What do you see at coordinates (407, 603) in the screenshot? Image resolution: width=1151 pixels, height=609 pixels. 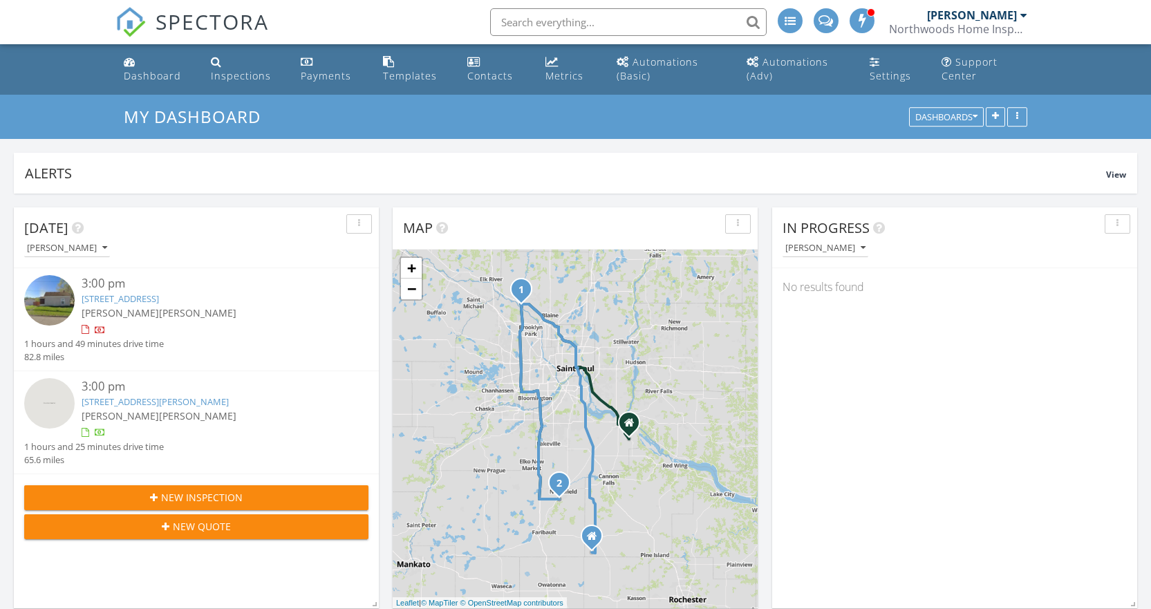 I see `a: Leaflet` at bounding box center [407, 603].